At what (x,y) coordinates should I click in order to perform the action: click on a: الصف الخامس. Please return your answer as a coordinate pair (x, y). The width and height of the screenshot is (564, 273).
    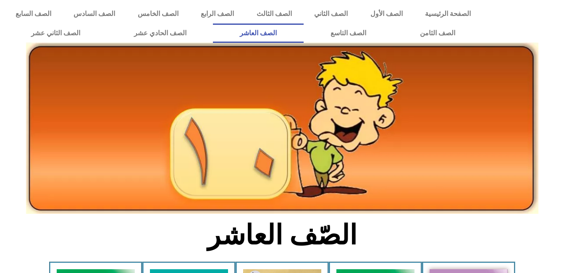
    Looking at the image, I should click on (158, 14).